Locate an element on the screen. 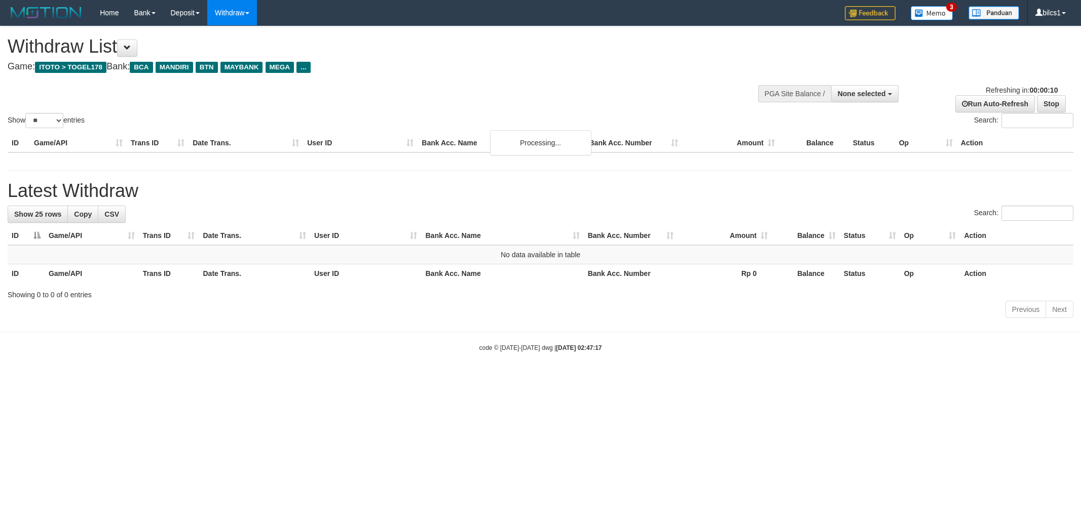 Image resolution: width=1081 pixels, height=517 pixels. img: panduan.png is located at coordinates (993, 13).